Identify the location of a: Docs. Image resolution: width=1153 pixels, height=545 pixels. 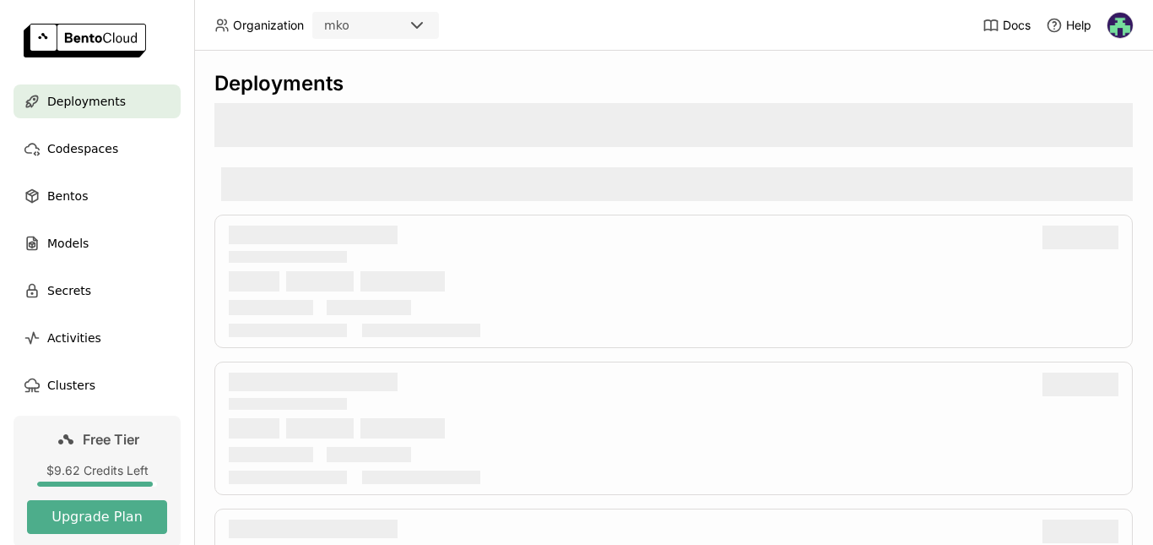
(1007, 25).